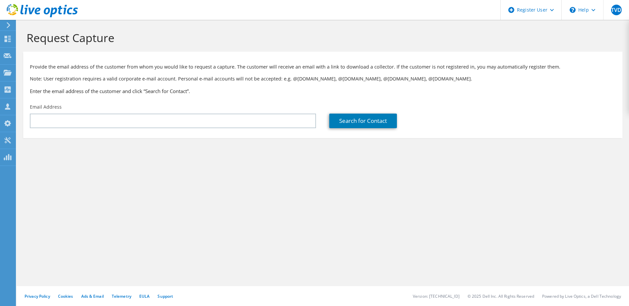 This screenshot has width=629, height=306. What do you see at coordinates (363, 121) in the screenshot?
I see `a: Search for Contact` at bounding box center [363, 121].